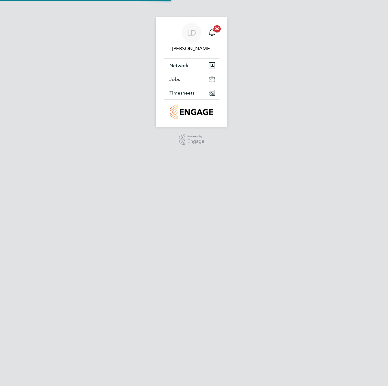 Image resolution: width=388 pixels, height=386 pixels. Describe the element at coordinates (179, 65) in the screenshot. I see `span: Network` at that location.